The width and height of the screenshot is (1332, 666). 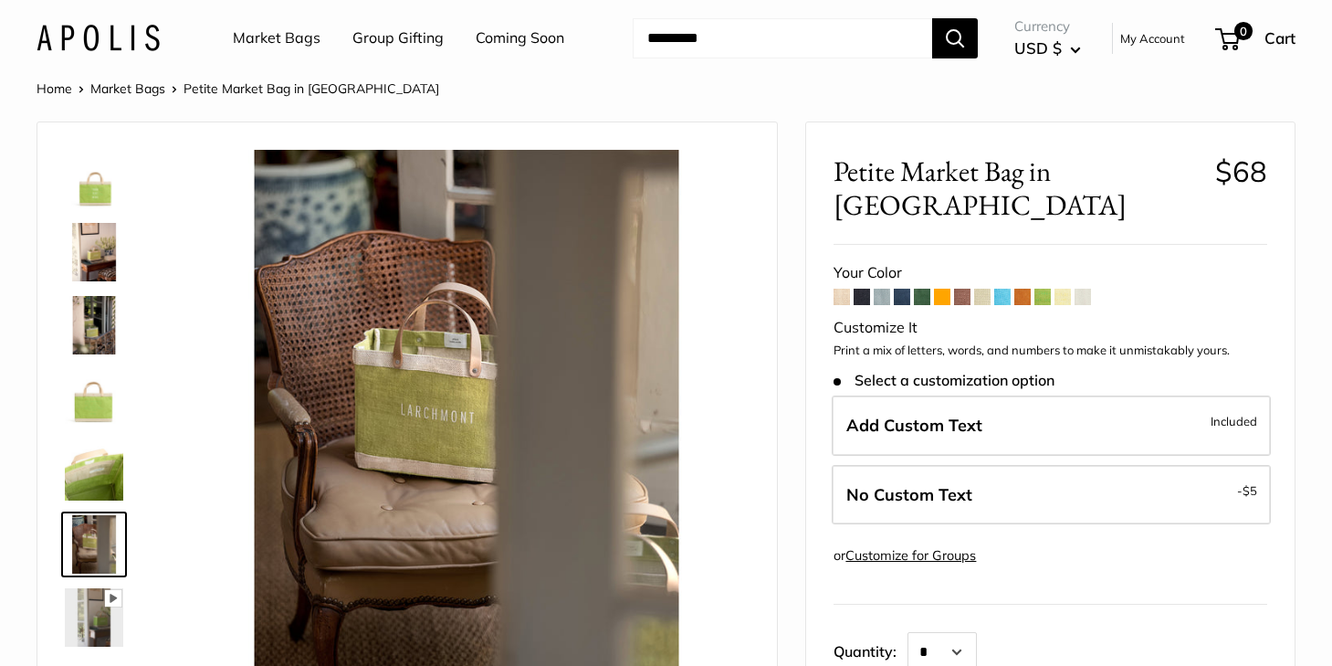 What do you see at coordinates (520, 38) in the screenshot?
I see `a: Coming Soon` at bounding box center [520, 38].